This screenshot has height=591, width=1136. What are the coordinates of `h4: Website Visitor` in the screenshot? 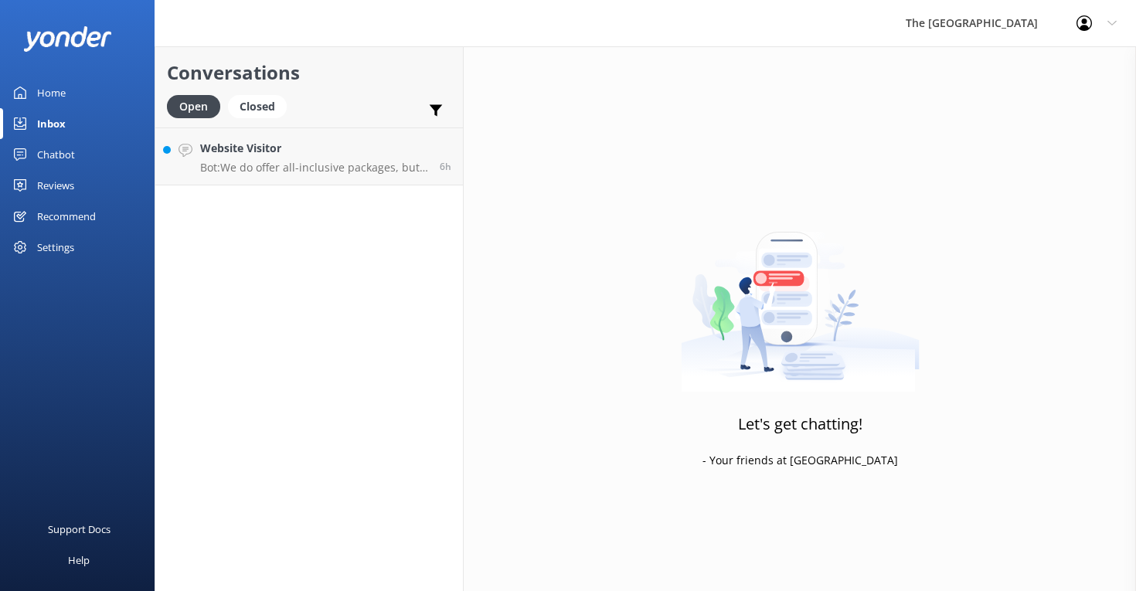 It's located at (314, 148).